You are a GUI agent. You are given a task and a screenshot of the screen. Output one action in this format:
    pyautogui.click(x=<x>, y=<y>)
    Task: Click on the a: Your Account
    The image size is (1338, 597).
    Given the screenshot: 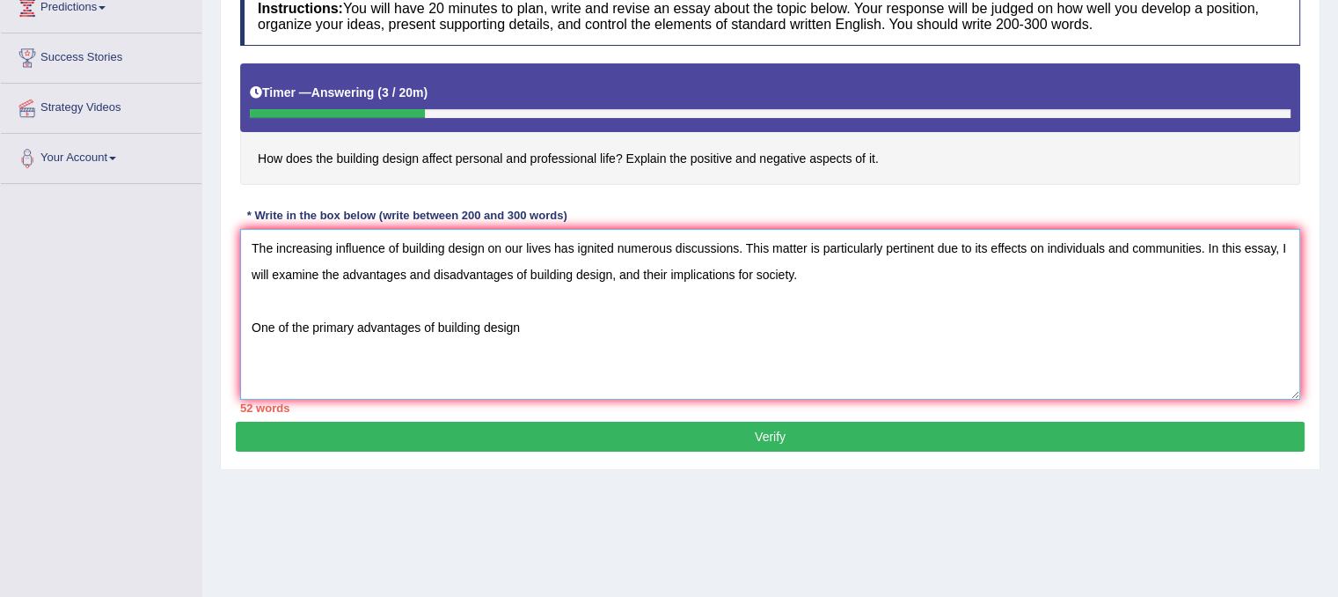 What is the action you would take?
    pyautogui.click(x=101, y=156)
    